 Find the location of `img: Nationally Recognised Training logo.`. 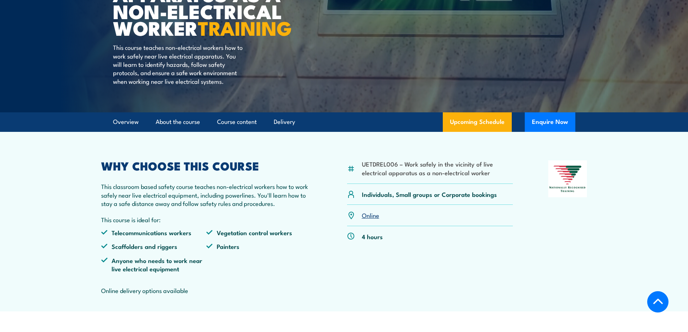

img: Nationally Recognised Training logo. is located at coordinates (568, 179).